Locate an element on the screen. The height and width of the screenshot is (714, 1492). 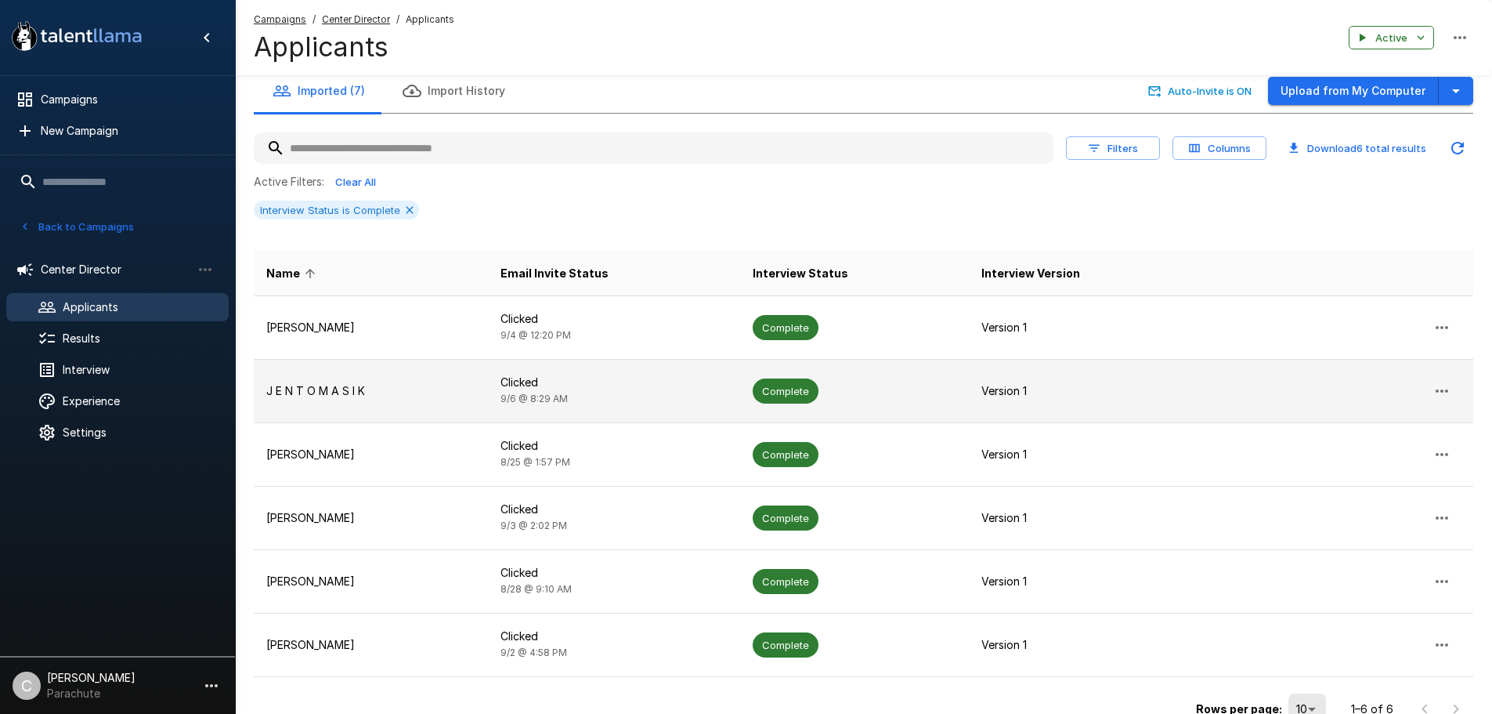
span: Name is located at coordinates (293, 273).